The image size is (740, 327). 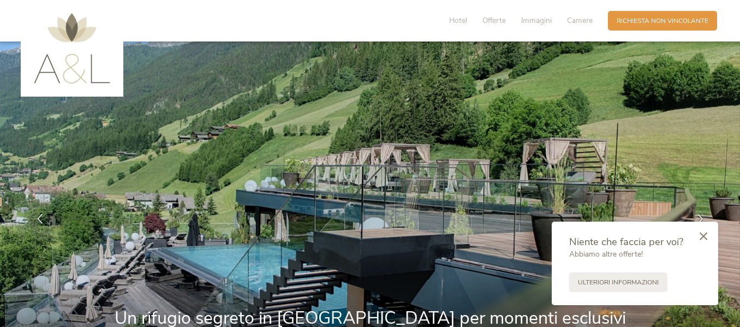 What do you see at coordinates (626, 241) in the screenshot?
I see `span: Niente che faccia per voi?` at bounding box center [626, 241].